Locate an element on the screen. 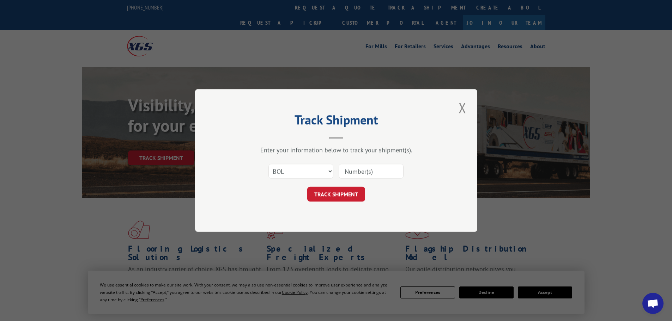 Image resolution: width=672 pixels, height=321 pixels. h2: Track Shipment is located at coordinates (336, 122).